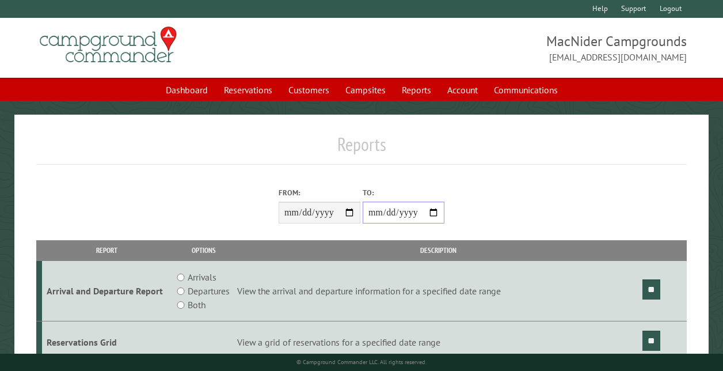 The height and width of the screenshot is (371, 723). I want to click on a: Account, so click(462, 90).